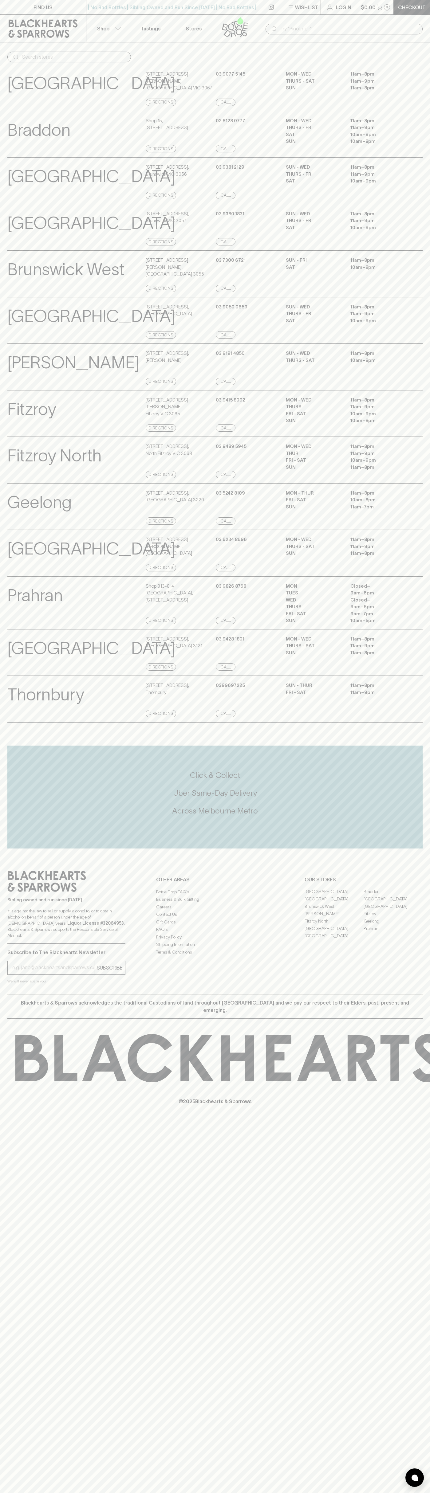 The width and height of the screenshot is (430, 1493). What do you see at coordinates (313, 685) in the screenshot?
I see `p: Sun - Thur` at bounding box center [313, 685].